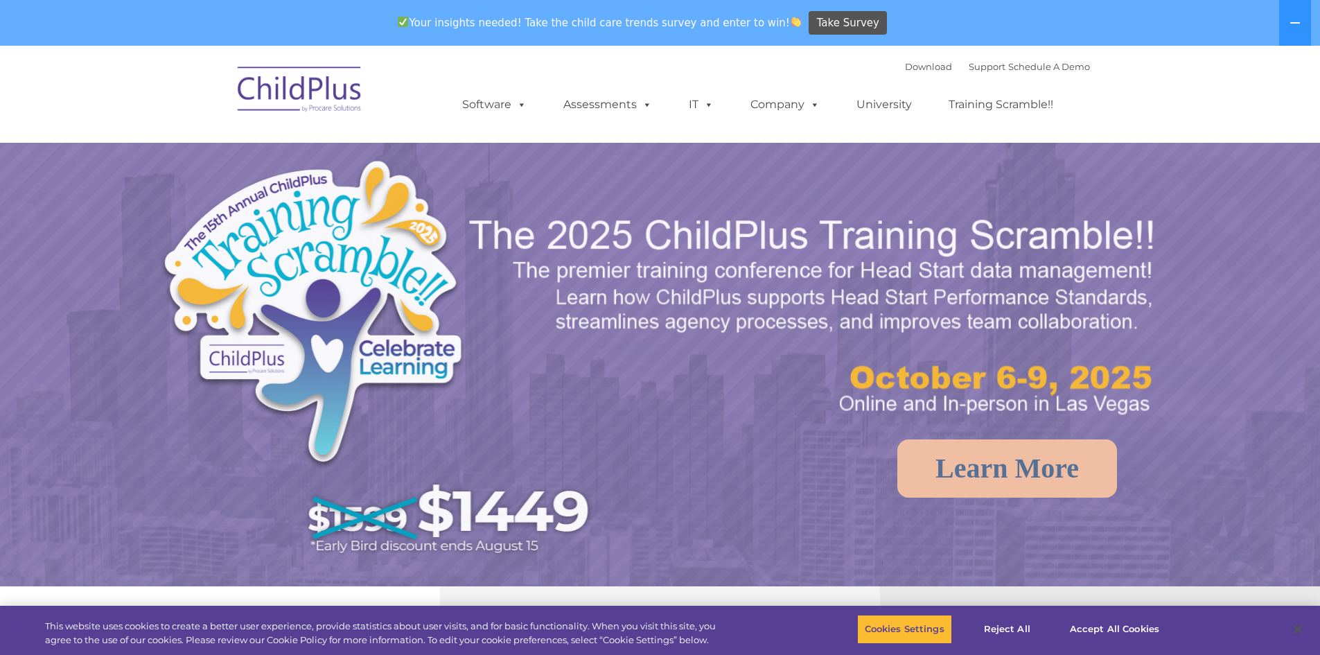 This screenshot has width=1320, height=655. I want to click on button: Accept All Cookies, so click(1114, 629).